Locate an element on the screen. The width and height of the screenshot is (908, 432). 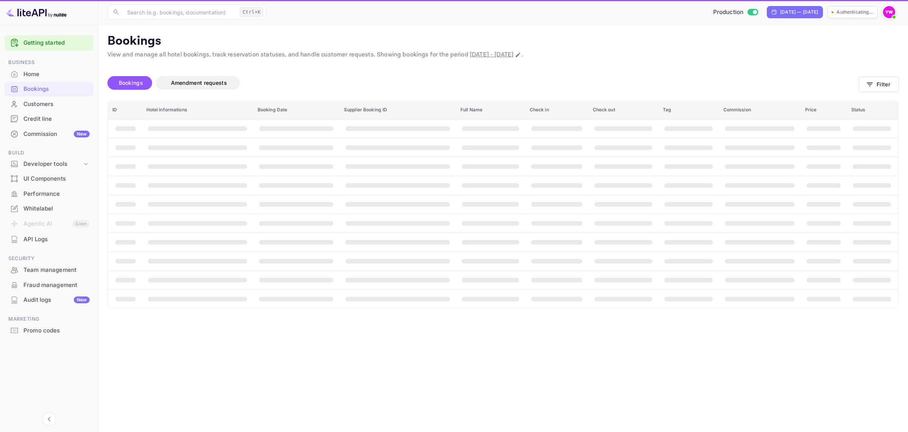
div: Audit logs is located at coordinates (56, 300).